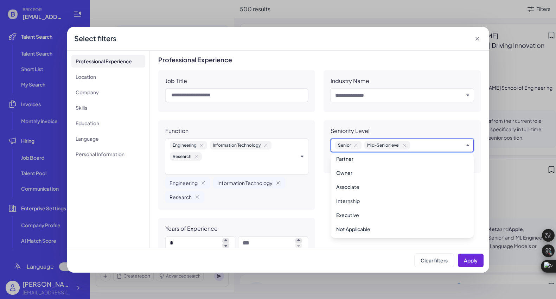 The height and width of the screenshot is (299, 556). Describe the element at coordinates (197, 197) in the screenshot. I see `button: Remove Research` at that location.